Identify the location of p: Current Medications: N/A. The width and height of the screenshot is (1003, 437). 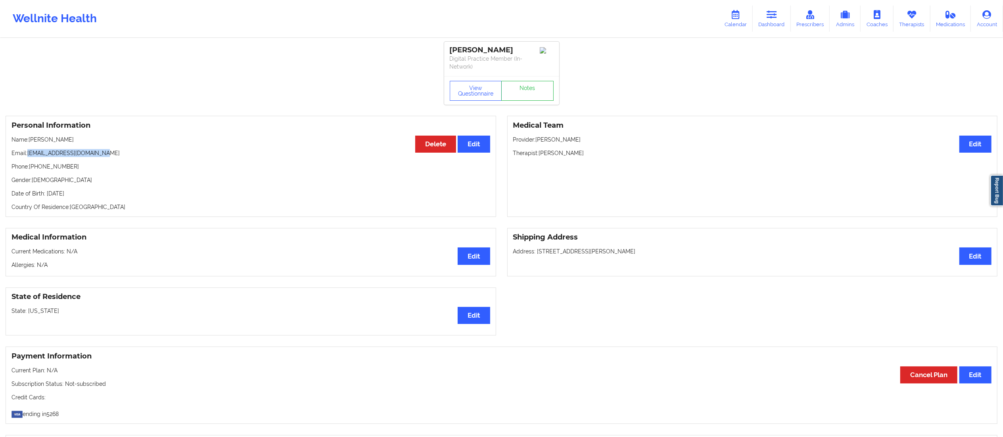
(251, 251).